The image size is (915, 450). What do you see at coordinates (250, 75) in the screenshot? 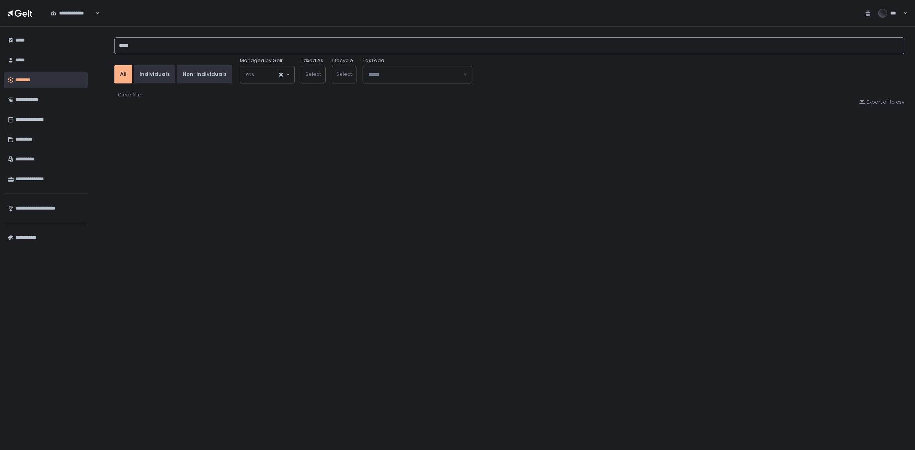
I see `span: Yes` at bounding box center [250, 75].